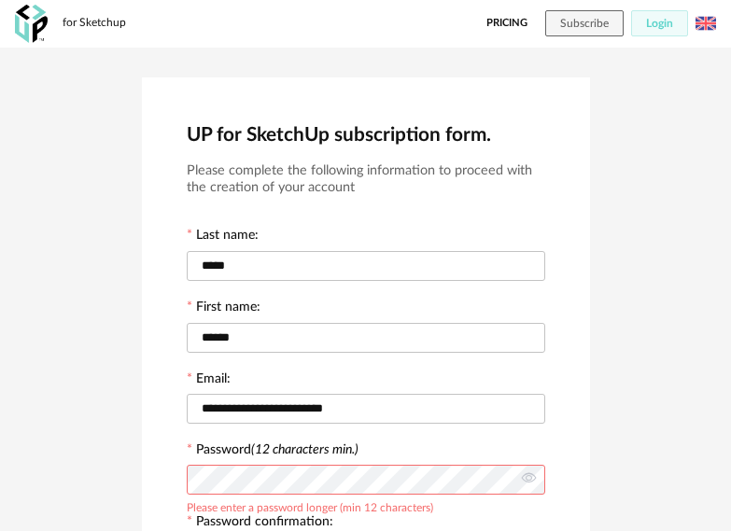 This screenshot has width=731, height=531. I want to click on img: us, so click(706, 23).